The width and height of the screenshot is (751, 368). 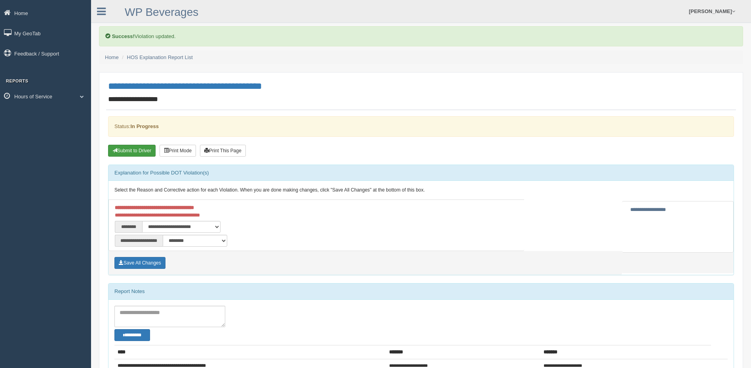 What do you see at coordinates (140, 263) in the screenshot?
I see `button: Save` at bounding box center [140, 263].